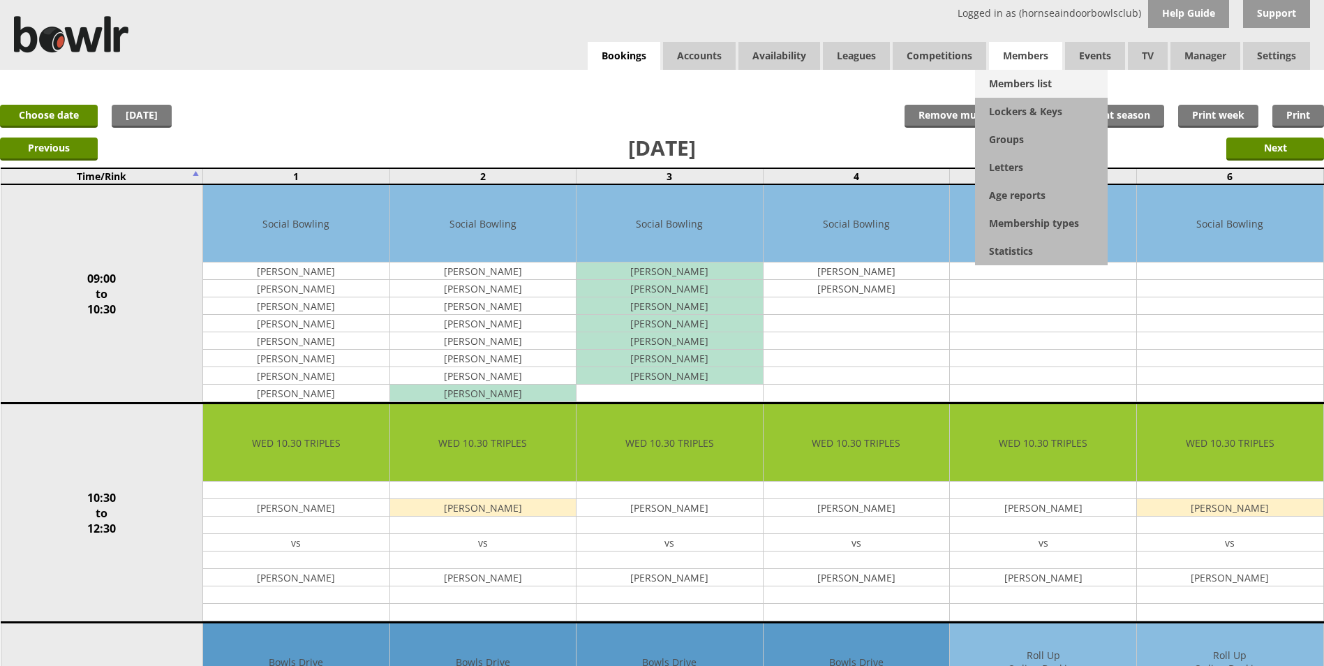 This screenshot has height=666, width=1324. What do you see at coordinates (856, 176) in the screenshot?
I see `td: 4` at bounding box center [856, 176].